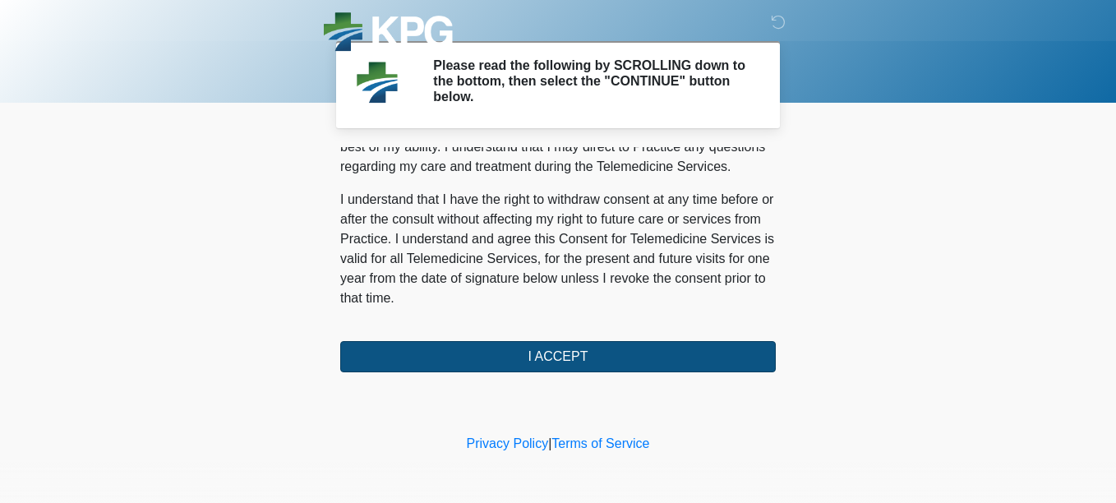 This screenshot has height=503, width=1116. I want to click on a: Privacy Policy, so click(508, 443).